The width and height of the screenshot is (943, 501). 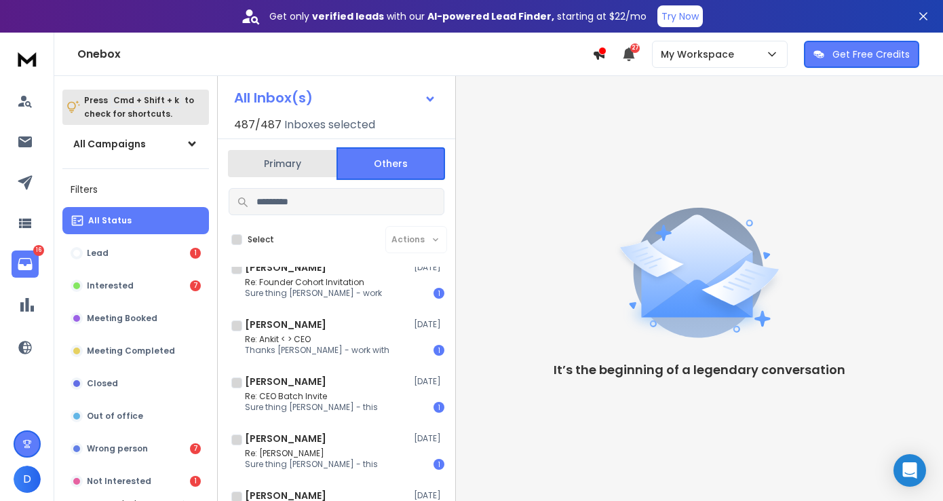 I want to click on button: All Campaigns, so click(x=136, y=144).